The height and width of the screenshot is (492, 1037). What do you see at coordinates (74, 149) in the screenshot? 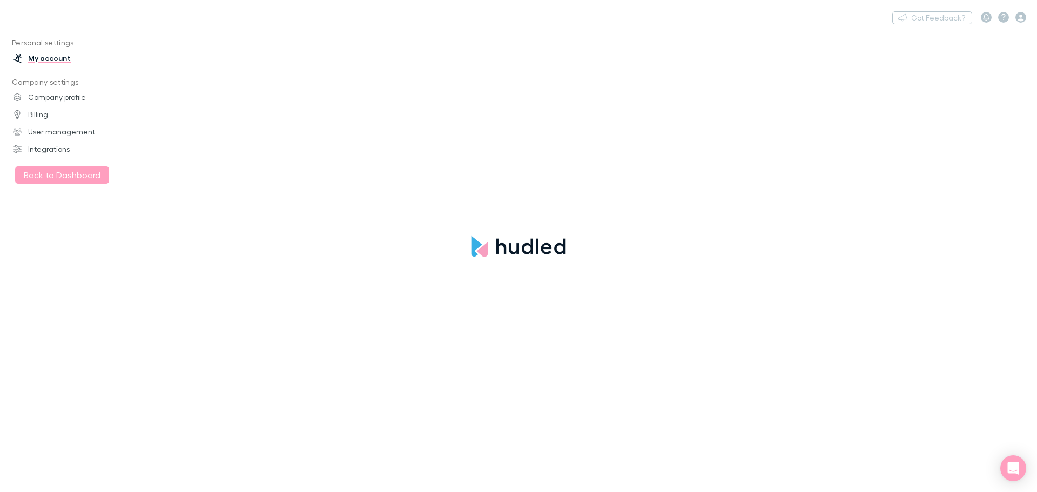
I see `a: Integrations` at bounding box center [74, 149].